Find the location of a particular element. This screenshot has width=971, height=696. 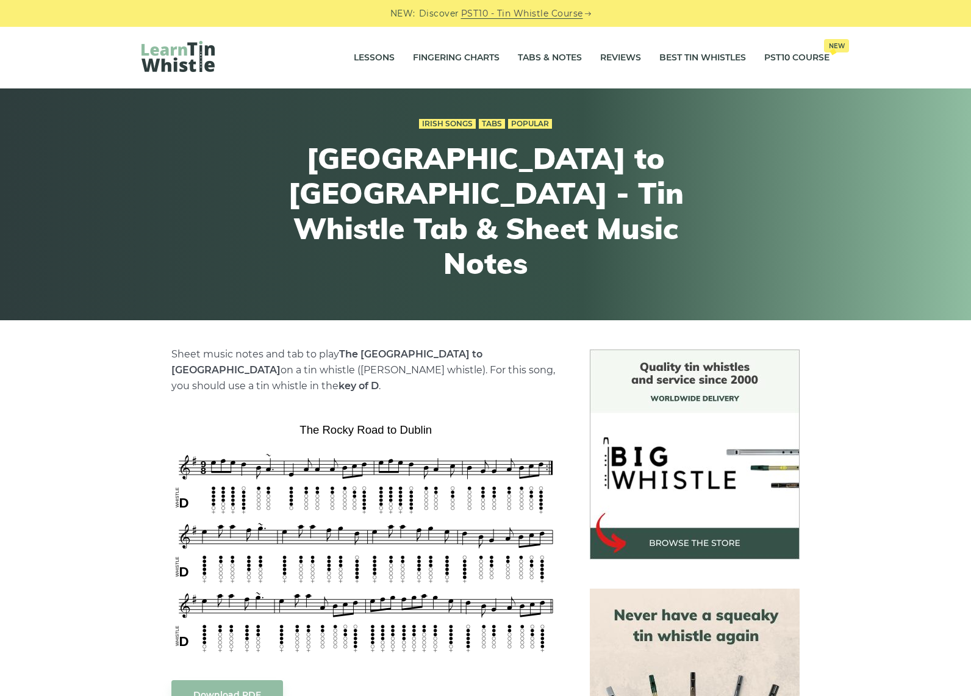

strong: key of D is located at coordinates (359, 385).